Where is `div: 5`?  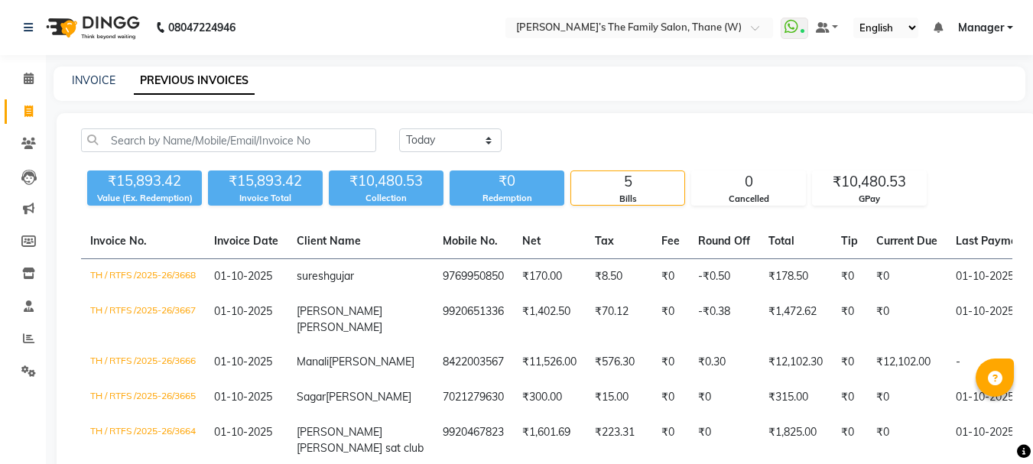 div: 5 is located at coordinates (628, 182).